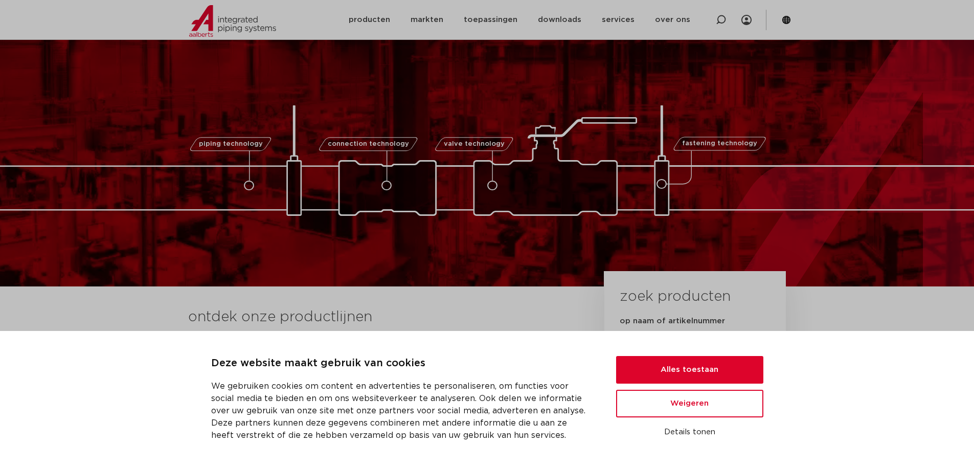 This screenshot has height=466, width=974. Describe the element at coordinates (690, 432) in the screenshot. I see `button: Details tonen` at that location.